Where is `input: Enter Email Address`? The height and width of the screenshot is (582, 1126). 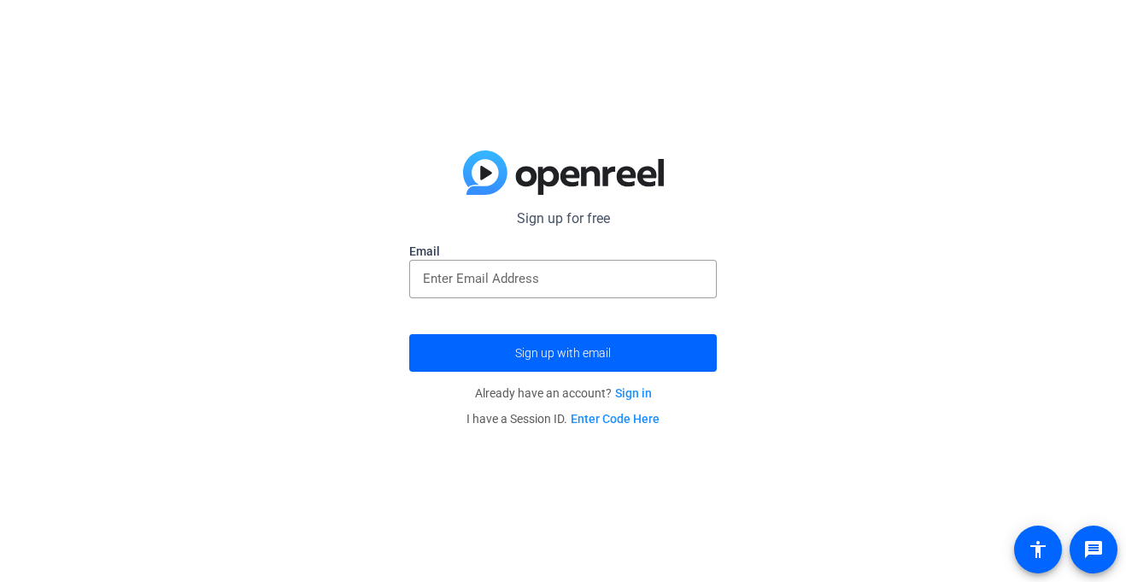 input: Enter Email Address is located at coordinates (563, 278).